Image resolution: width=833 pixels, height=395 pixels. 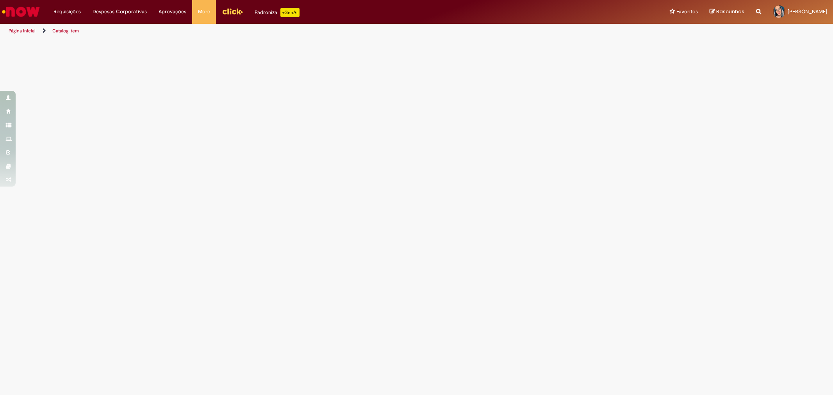 I want to click on span: More, so click(x=204, y=12).